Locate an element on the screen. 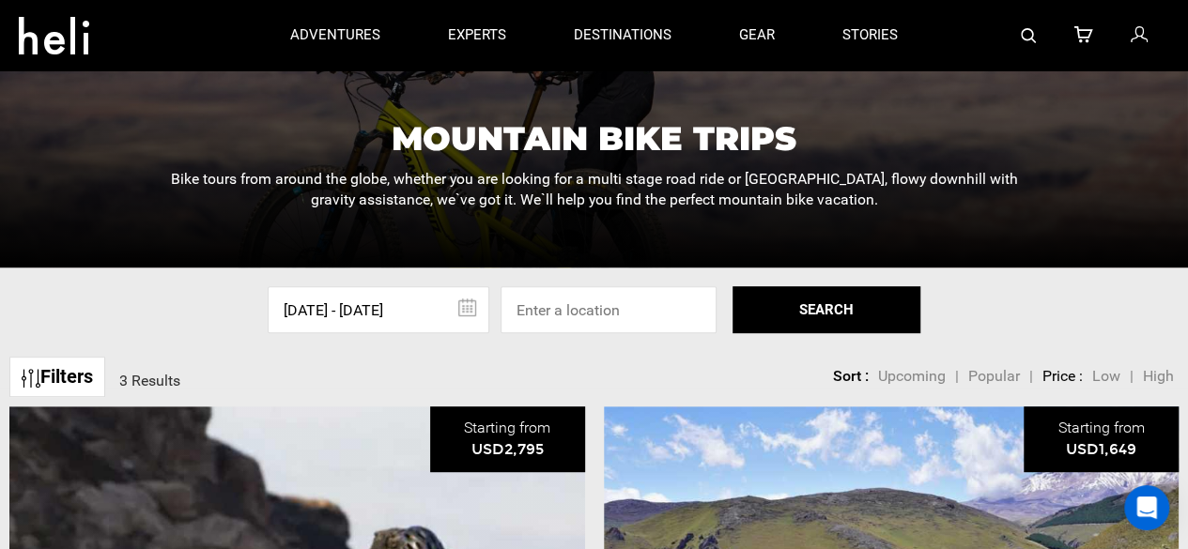 This screenshot has width=1188, height=549. p: adventures is located at coordinates (335, 35).